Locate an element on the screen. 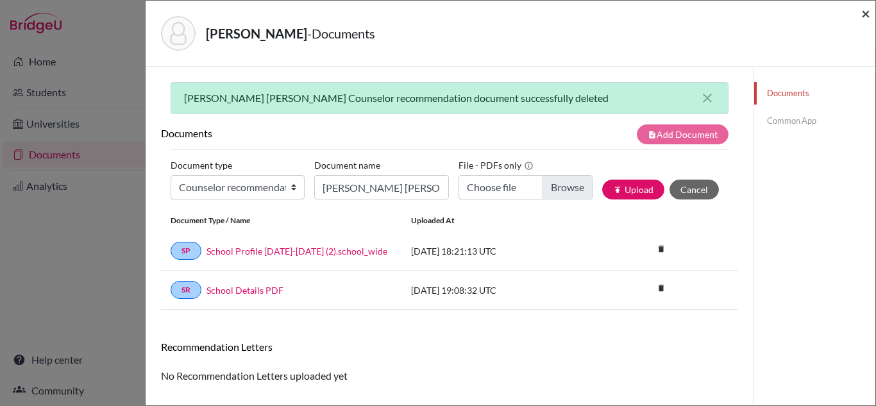 This screenshot has width=876, height=406. i: note_add is located at coordinates (652, 135).